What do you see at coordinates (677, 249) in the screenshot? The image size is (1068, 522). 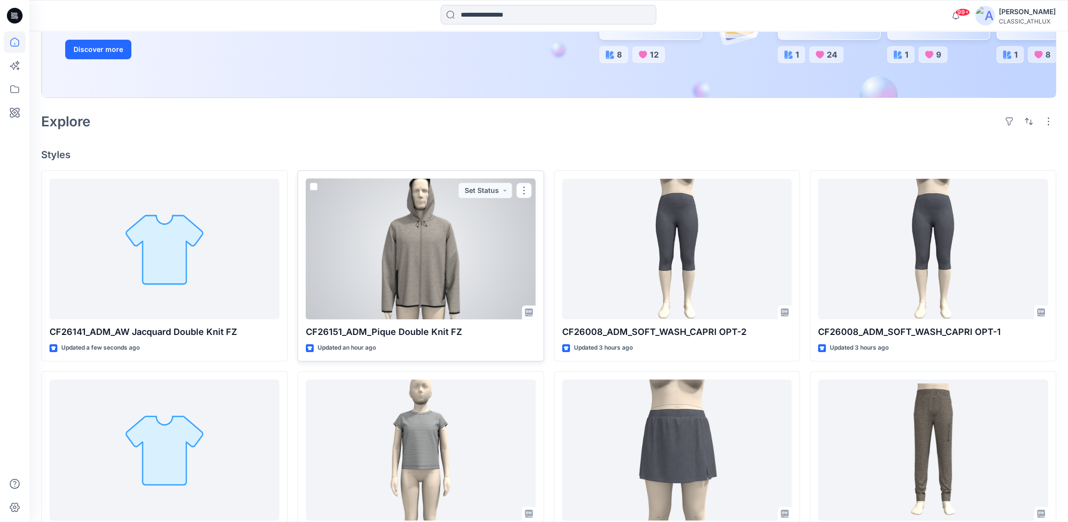 I see `a: CF26008_ADM_SOFT_WASH_CAPRI OPT-2` at bounding box center [677, 249].